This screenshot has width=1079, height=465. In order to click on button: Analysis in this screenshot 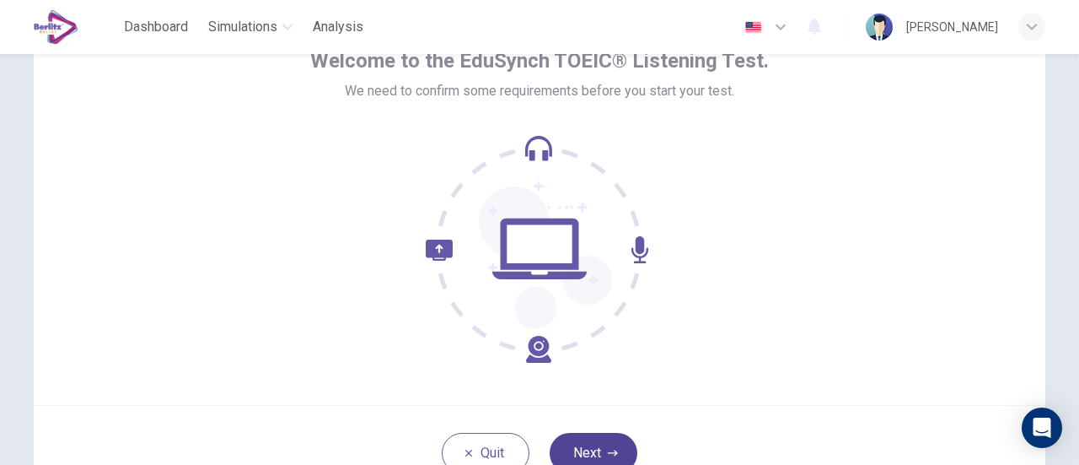, I will do `click(338, 27)`.